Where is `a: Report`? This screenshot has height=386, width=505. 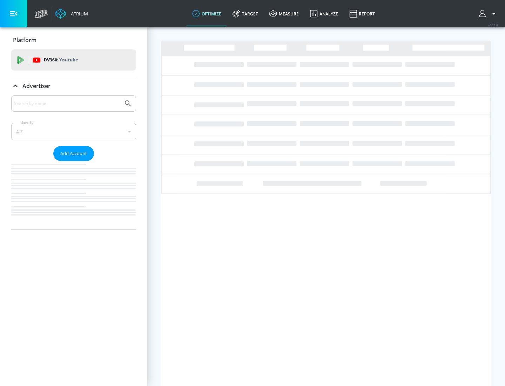
a: Report is located at coordinates (362, 14).